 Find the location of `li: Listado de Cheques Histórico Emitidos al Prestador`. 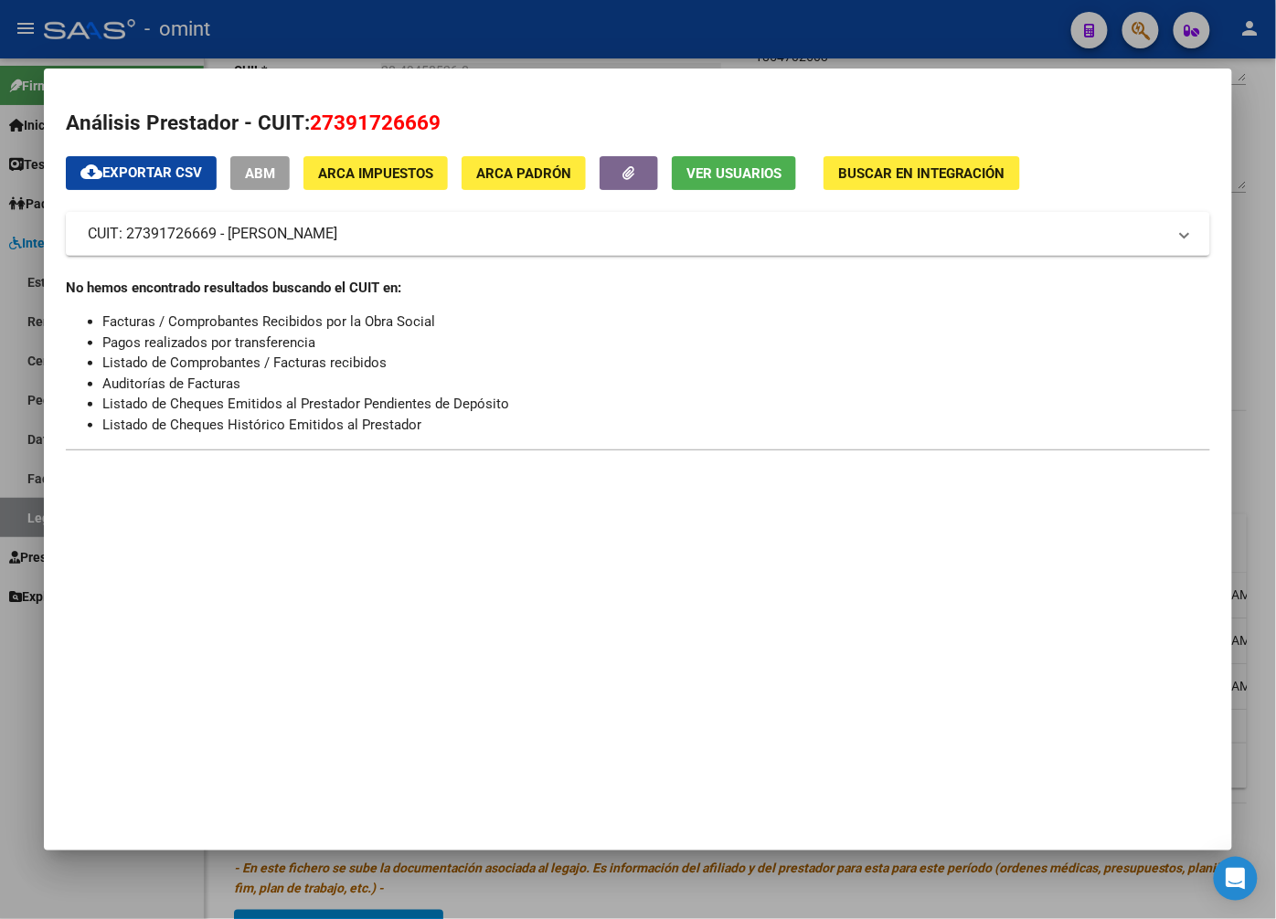

li: Listado de Cheques Histórico Emitidos al Prestador is located at coordinates (656, 425).